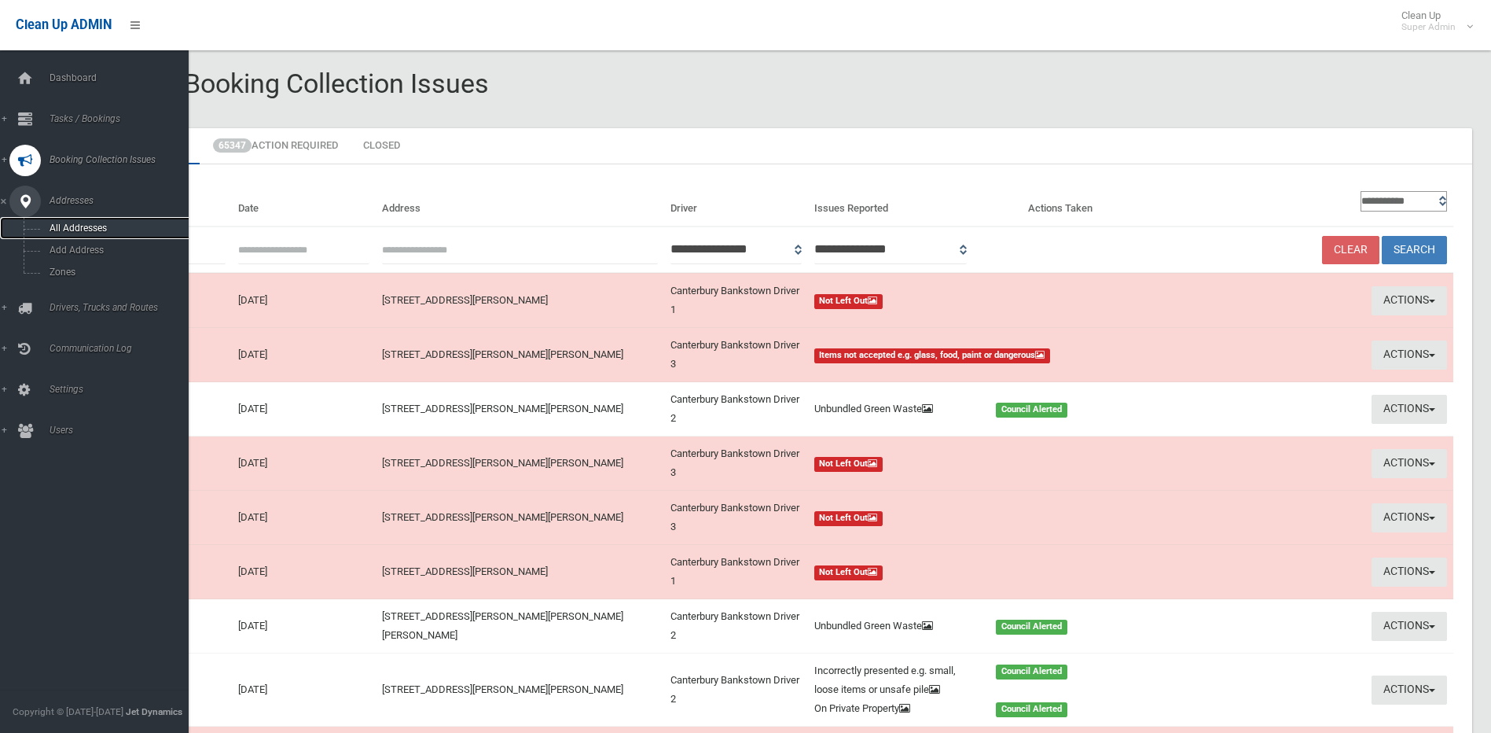  Describe the element at coordinates (154, 711) in the screenshot. I see `strong: Jet Dynamics` at that location.